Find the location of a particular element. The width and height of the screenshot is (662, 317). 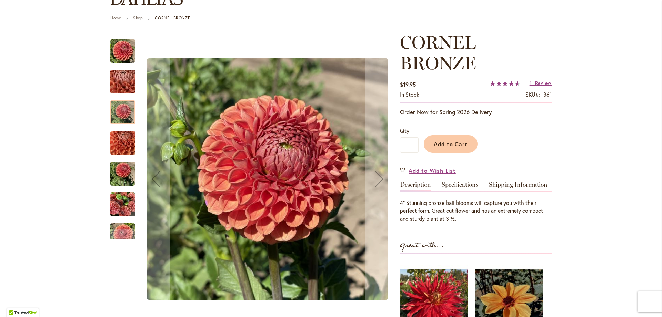

span: $19.95 is located at coordinates (408, 84).